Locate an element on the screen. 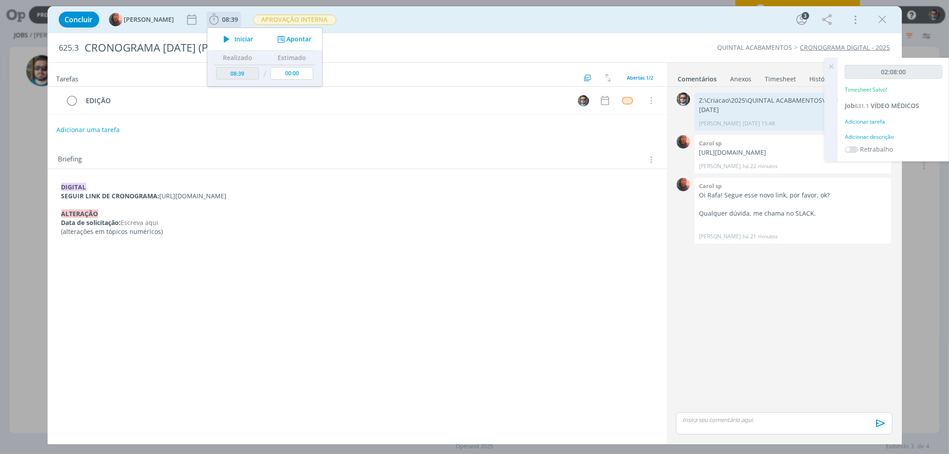  span: Briefing is located at coordinates (70, 160).